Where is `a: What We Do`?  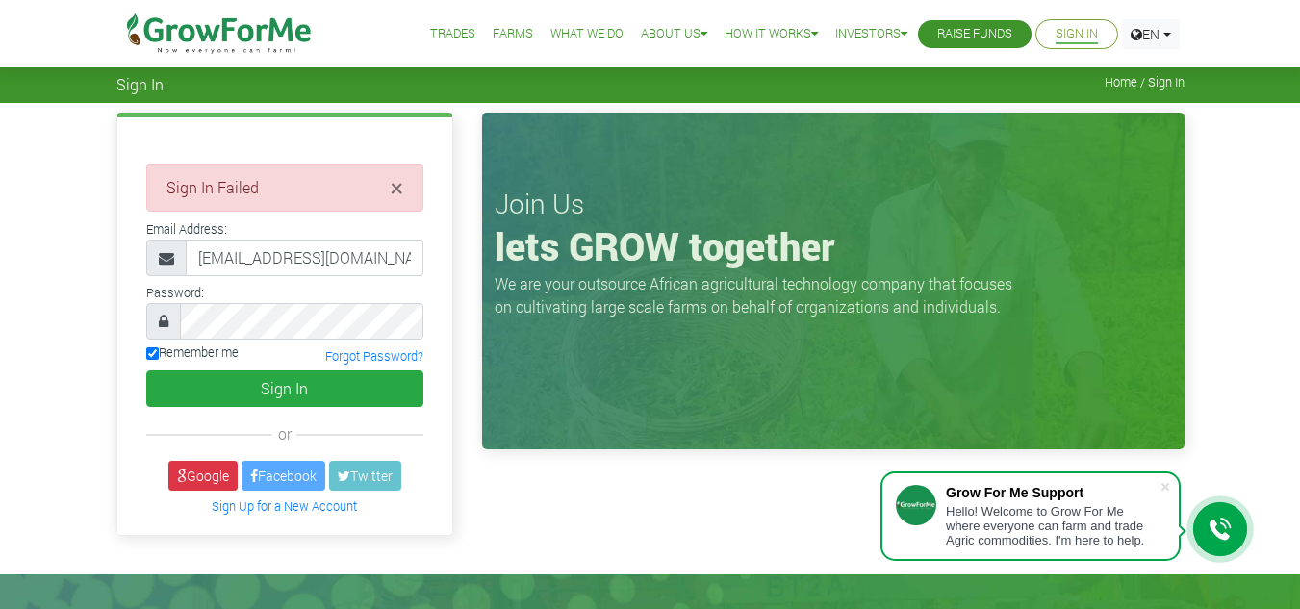
a: What We Do is located at coordinates (587, 34).